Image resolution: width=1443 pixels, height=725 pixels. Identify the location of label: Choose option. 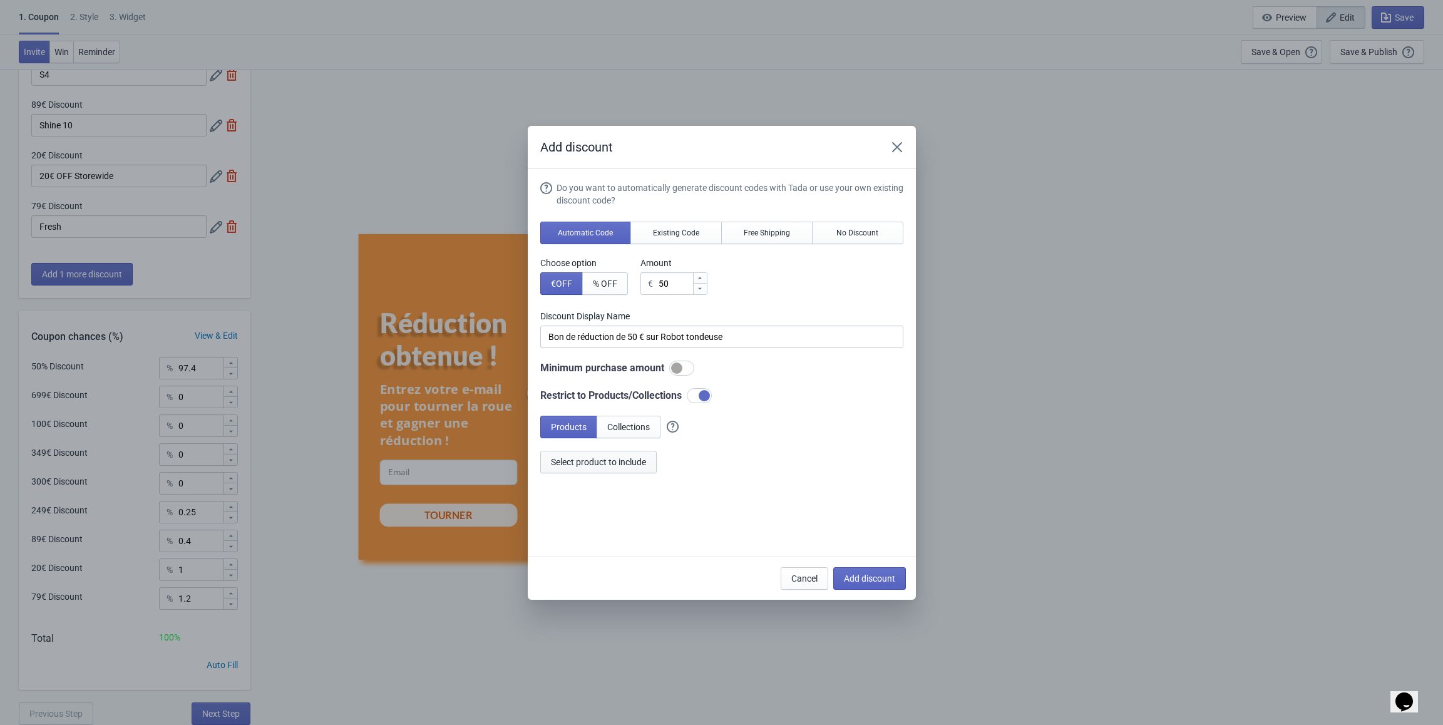
(584, 263).